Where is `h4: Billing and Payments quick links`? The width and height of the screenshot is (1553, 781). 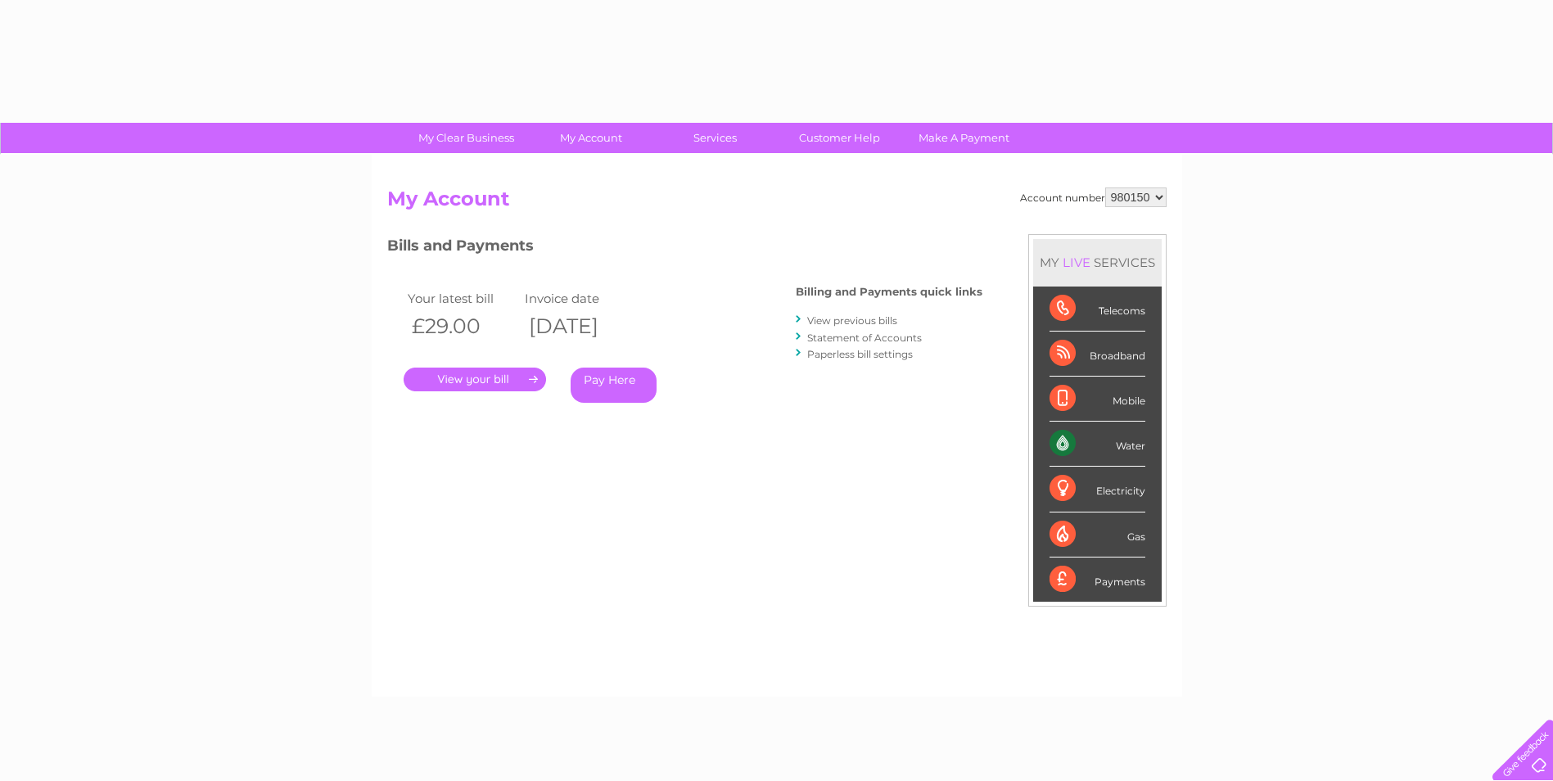
h4: Billing and Payments quick links is located at coordinates (889, 291).